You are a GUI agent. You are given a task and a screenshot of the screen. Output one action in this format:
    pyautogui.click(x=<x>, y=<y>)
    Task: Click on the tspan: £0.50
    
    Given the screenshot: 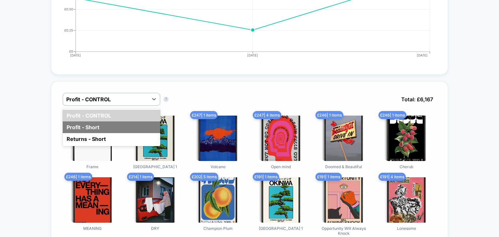 What is the action you would take?
    pyautogui.click(x=69, y=9)
    